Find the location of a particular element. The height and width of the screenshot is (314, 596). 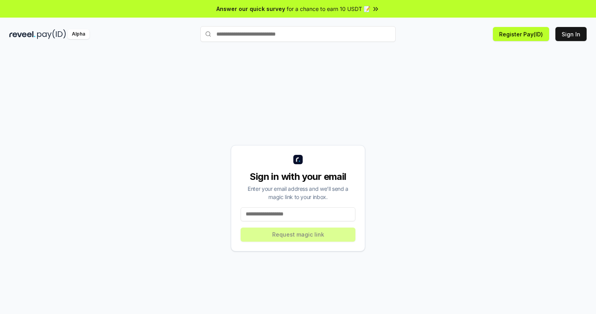

span: Answer our quick survey is located at coordinates (251, 9).